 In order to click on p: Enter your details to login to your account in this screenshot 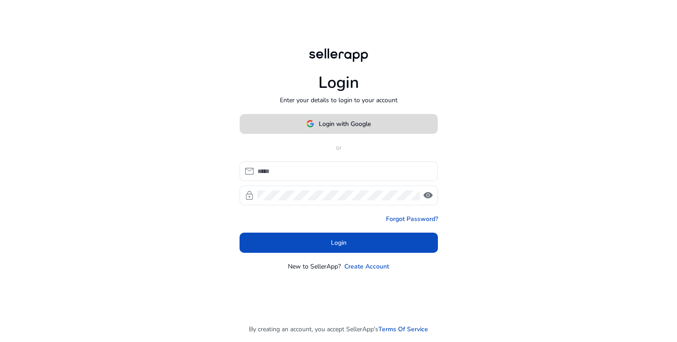, I will do `click(338, 100)`.